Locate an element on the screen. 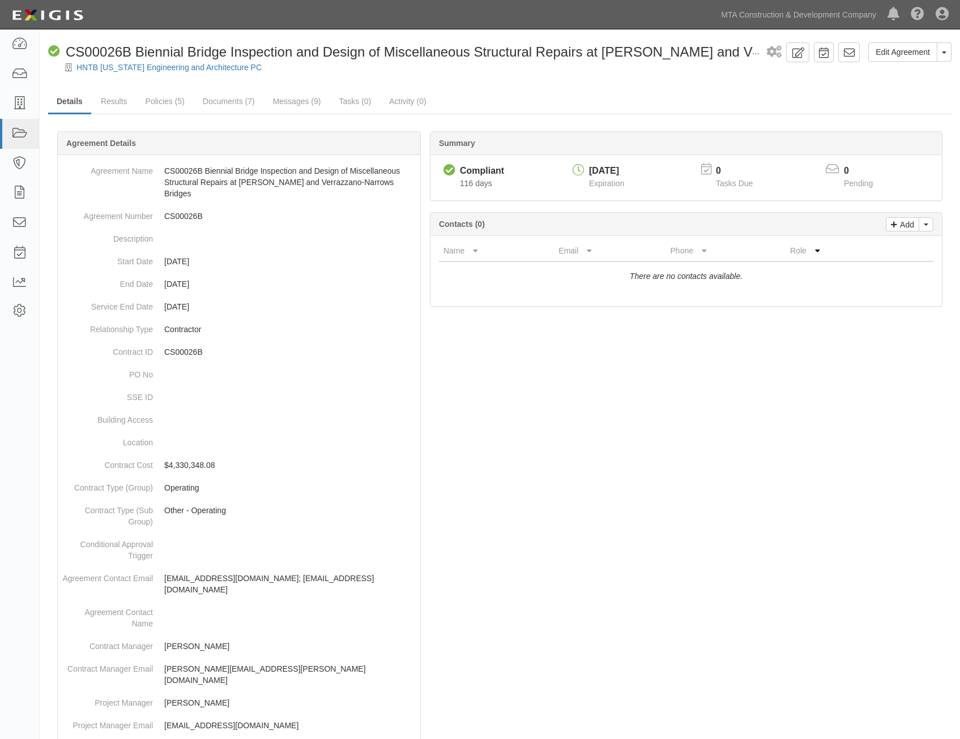 The height and width of the screenshot is (739, 960). a: Results is located at coordinates (114, 101).